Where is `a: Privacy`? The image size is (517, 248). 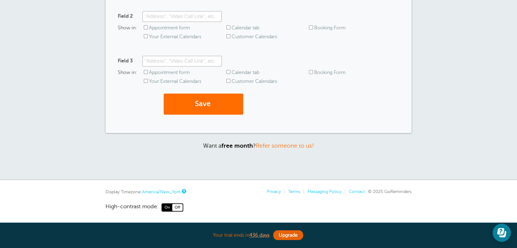 a: Privacy is located at coordinates (274, 192).